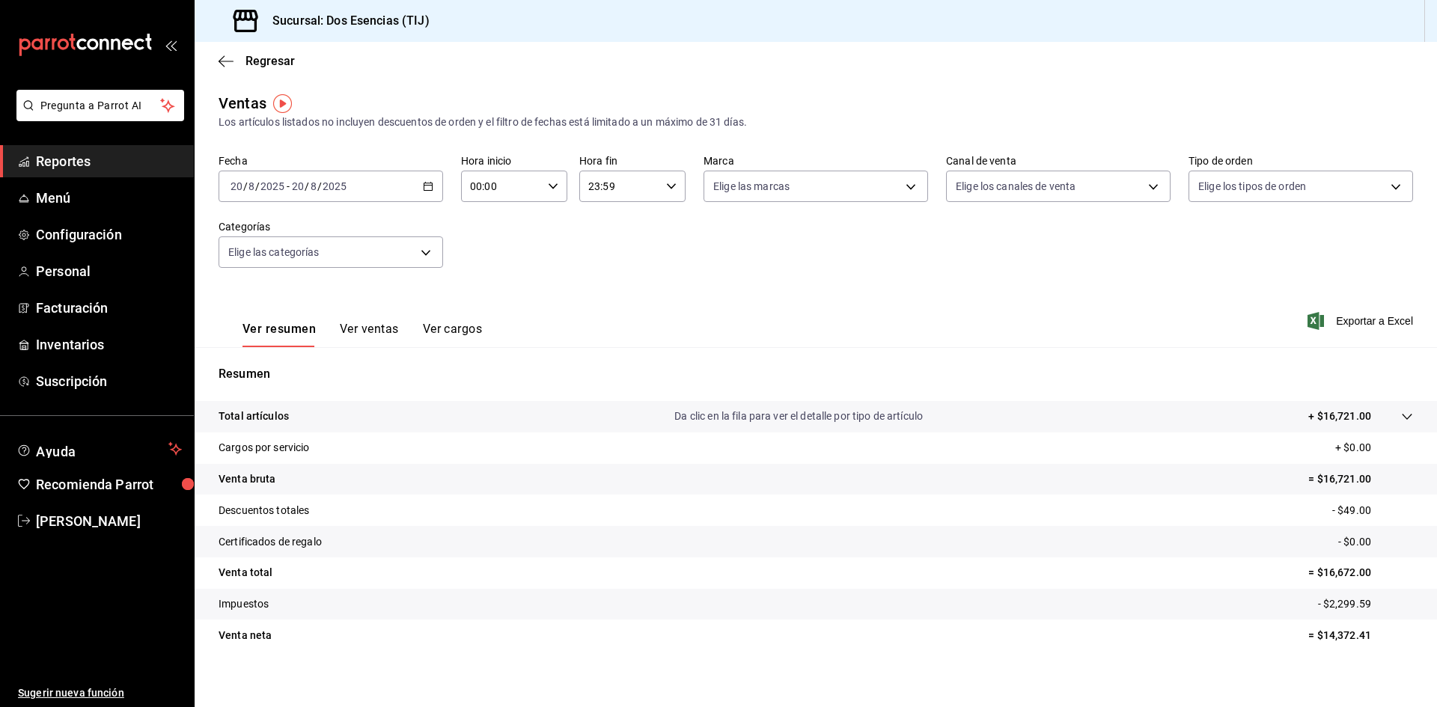 The height and width of the screenshot is (707, 1437). What do you see at coordinates (246, 573) in the screenshot?
I see `p: Venta total` at bounding box center [246, 573].